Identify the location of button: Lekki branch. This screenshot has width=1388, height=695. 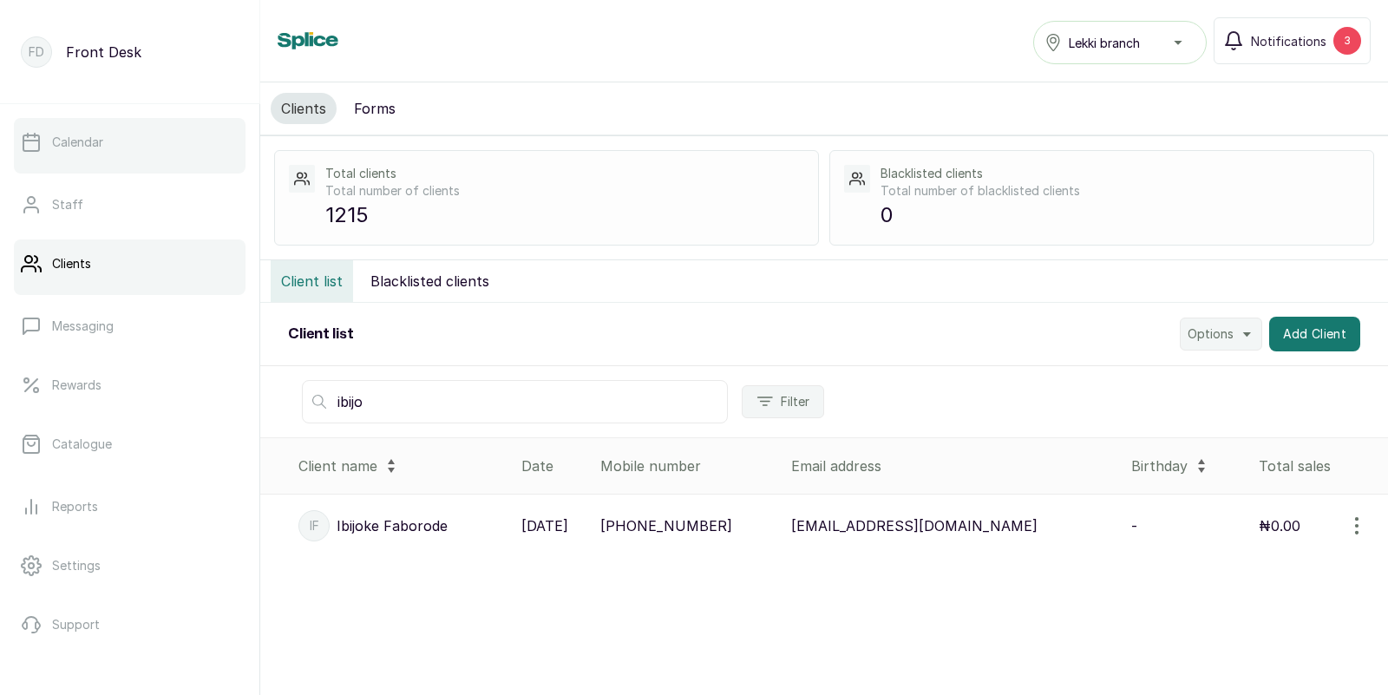
(1120, 43).